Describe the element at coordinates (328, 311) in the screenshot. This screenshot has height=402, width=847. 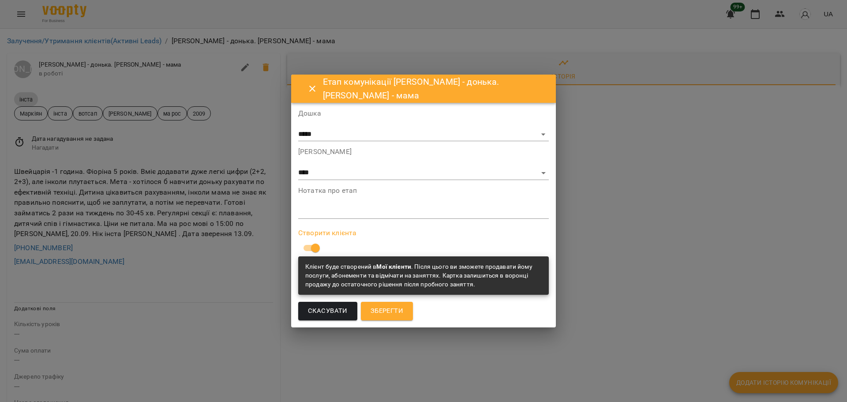
I see `button: Скасувати` at that location.